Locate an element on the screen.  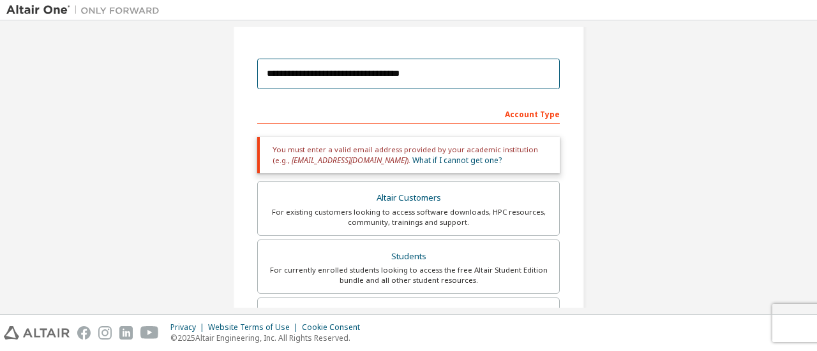
img: Altair One is located at coordinates (86, 10).